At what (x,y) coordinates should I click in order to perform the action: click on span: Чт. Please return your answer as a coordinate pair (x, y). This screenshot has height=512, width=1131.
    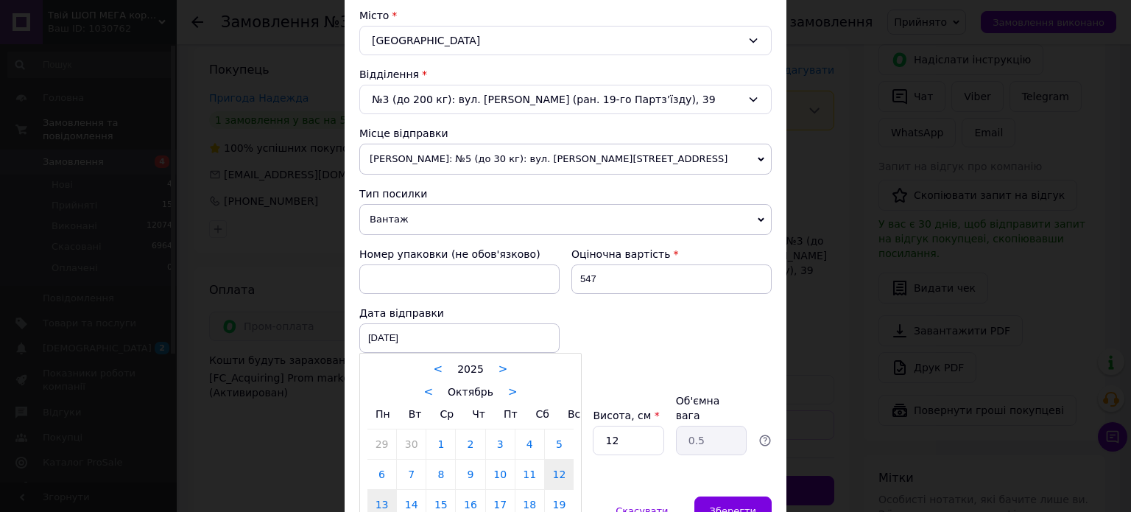
    Looking at the image, I should click on (479, 414).